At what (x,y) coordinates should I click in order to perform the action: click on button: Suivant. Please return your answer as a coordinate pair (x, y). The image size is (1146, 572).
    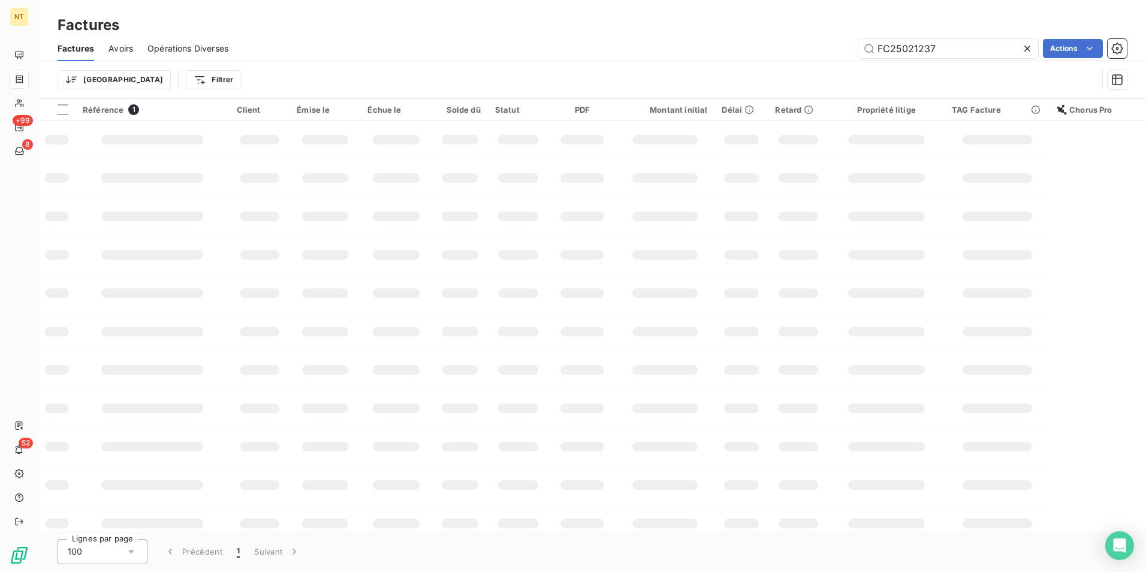
    Looking at the image, I should click on (277, 552).